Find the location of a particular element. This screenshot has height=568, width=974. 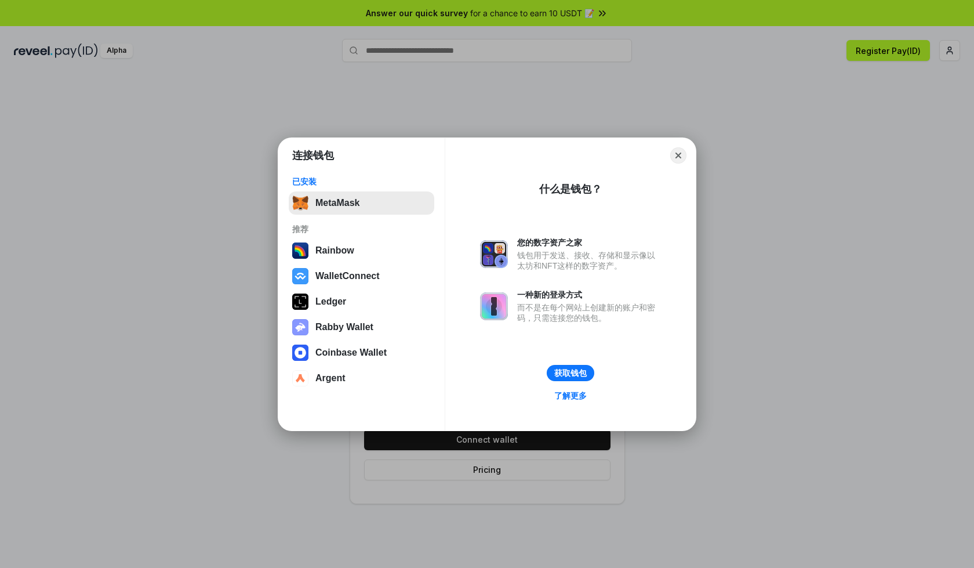

button: Rabby Wallet is located at coordinates (361, 327).